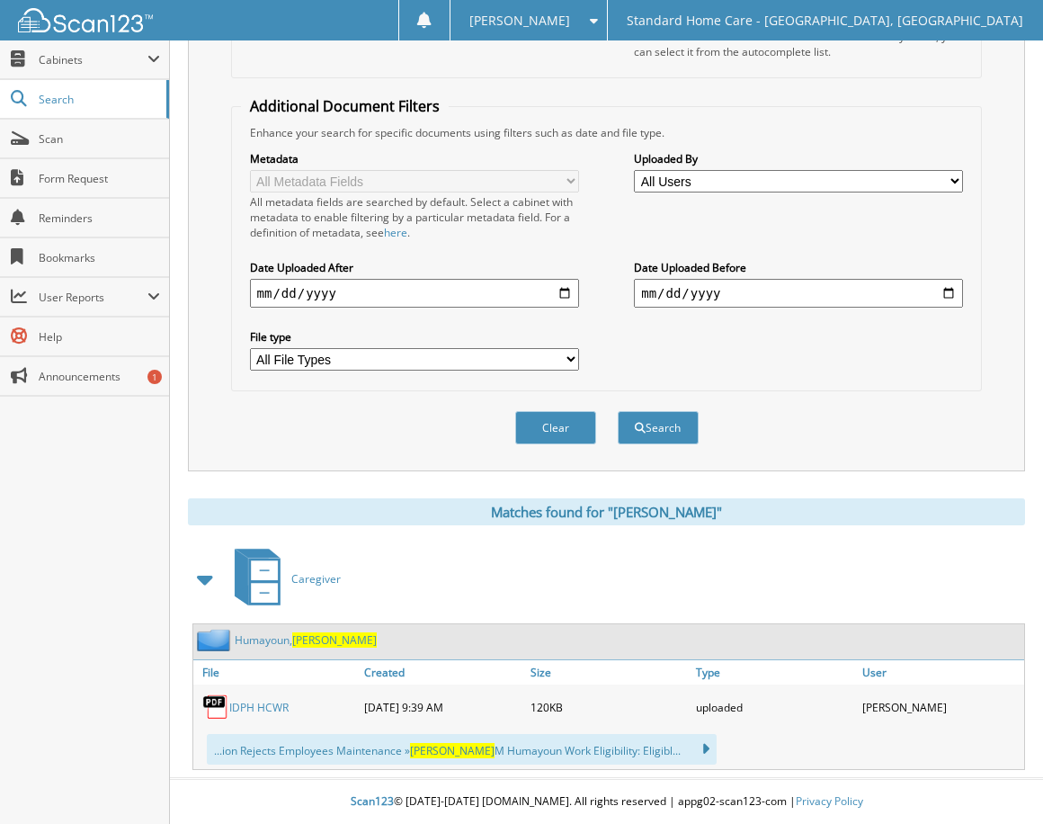  What do you see at coordinates (799, 267) in the screenshot?
I see `label: Date Uploaded Before` at bounding box center [799, 267].